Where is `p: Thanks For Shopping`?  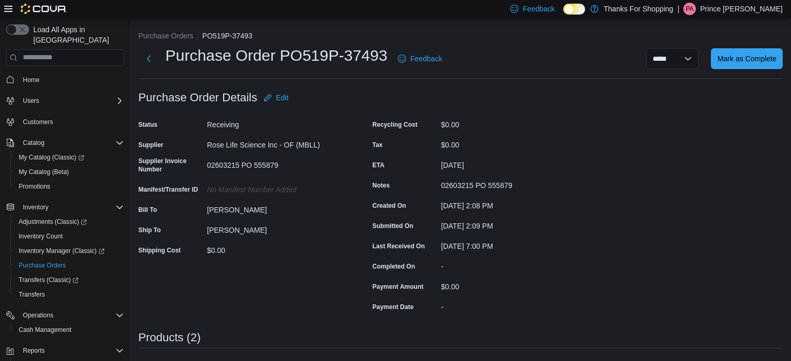
p: Thanks For Shopping is located at coordinates (638, 9).